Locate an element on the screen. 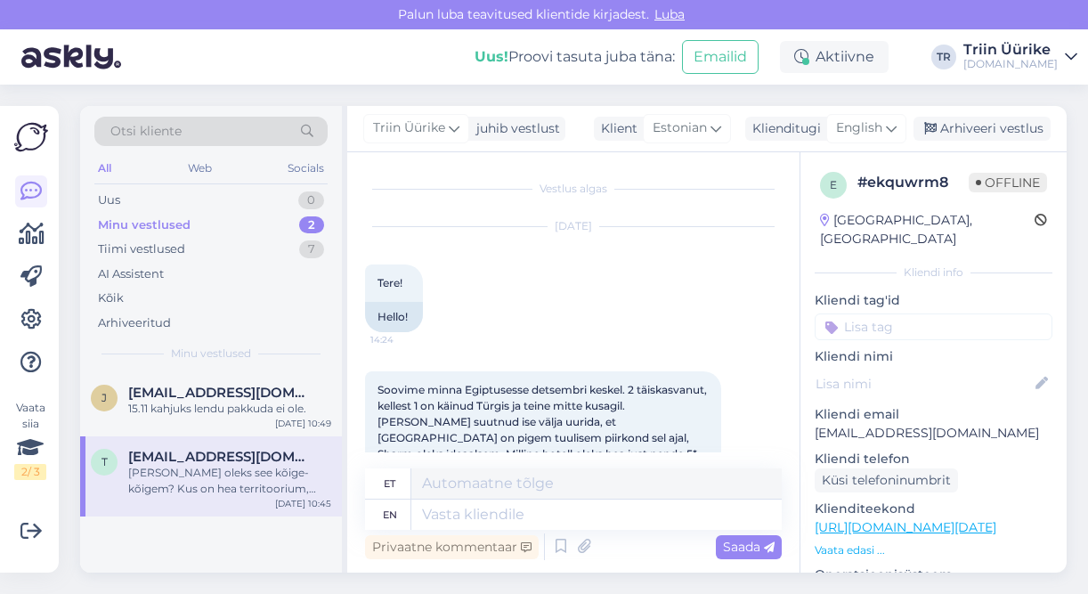 The image size is (1088, 594). div: Vaata siia is located at coordinates (30, 440).